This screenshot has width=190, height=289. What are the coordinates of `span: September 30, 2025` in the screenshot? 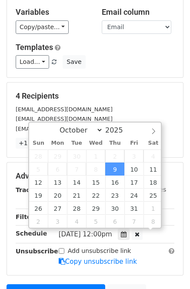 It's located at (76, 156).